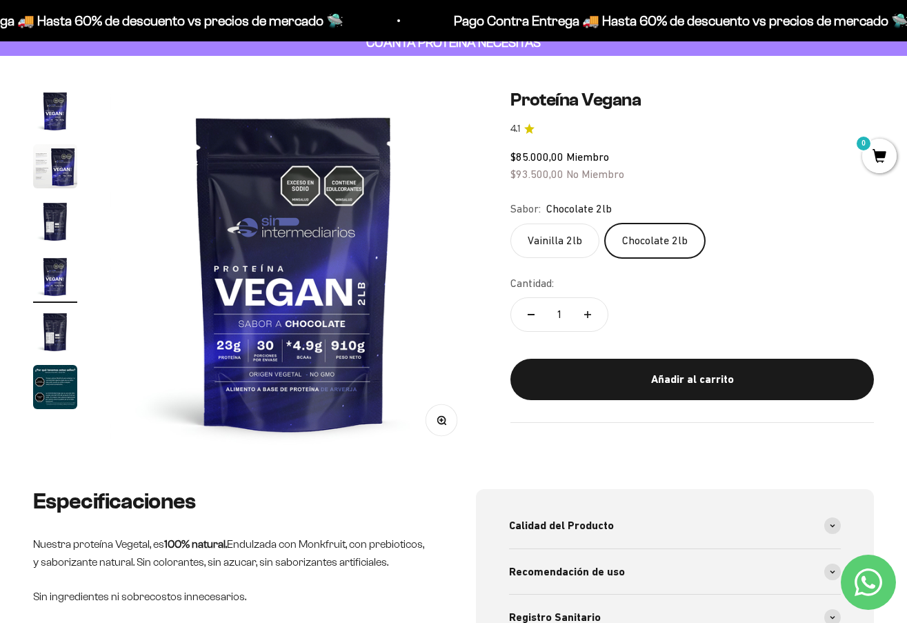  Describe the element at coordinates (692, 99) in the screenshot. I see `h1: Proteína Vegana` at that location.